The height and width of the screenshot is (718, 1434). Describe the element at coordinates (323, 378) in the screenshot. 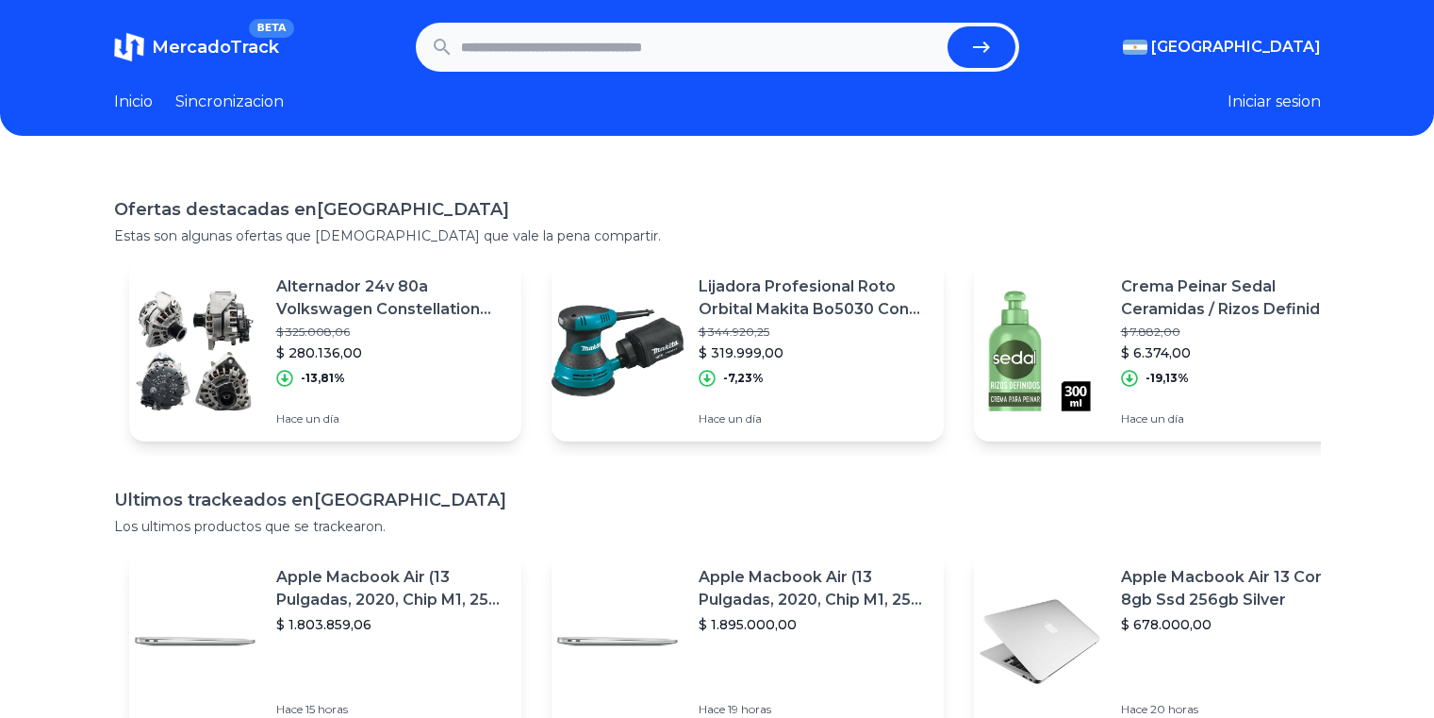

I see `p: -13,81%` at that location.